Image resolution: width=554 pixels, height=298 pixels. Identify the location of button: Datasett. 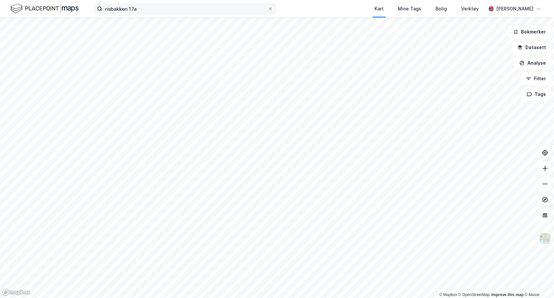
(532, 47).